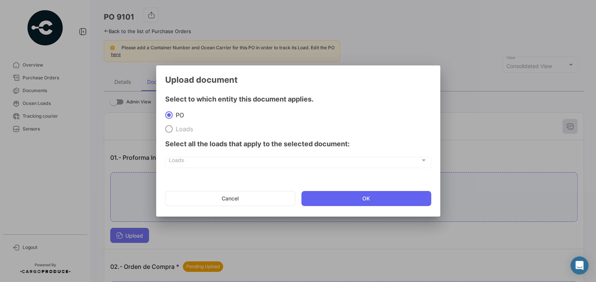 This screenshot has height=282, width=596. What do you see at coordinates (178, 115) in the screenshot?
I see `span: PO` at bounding box center [178, 115].